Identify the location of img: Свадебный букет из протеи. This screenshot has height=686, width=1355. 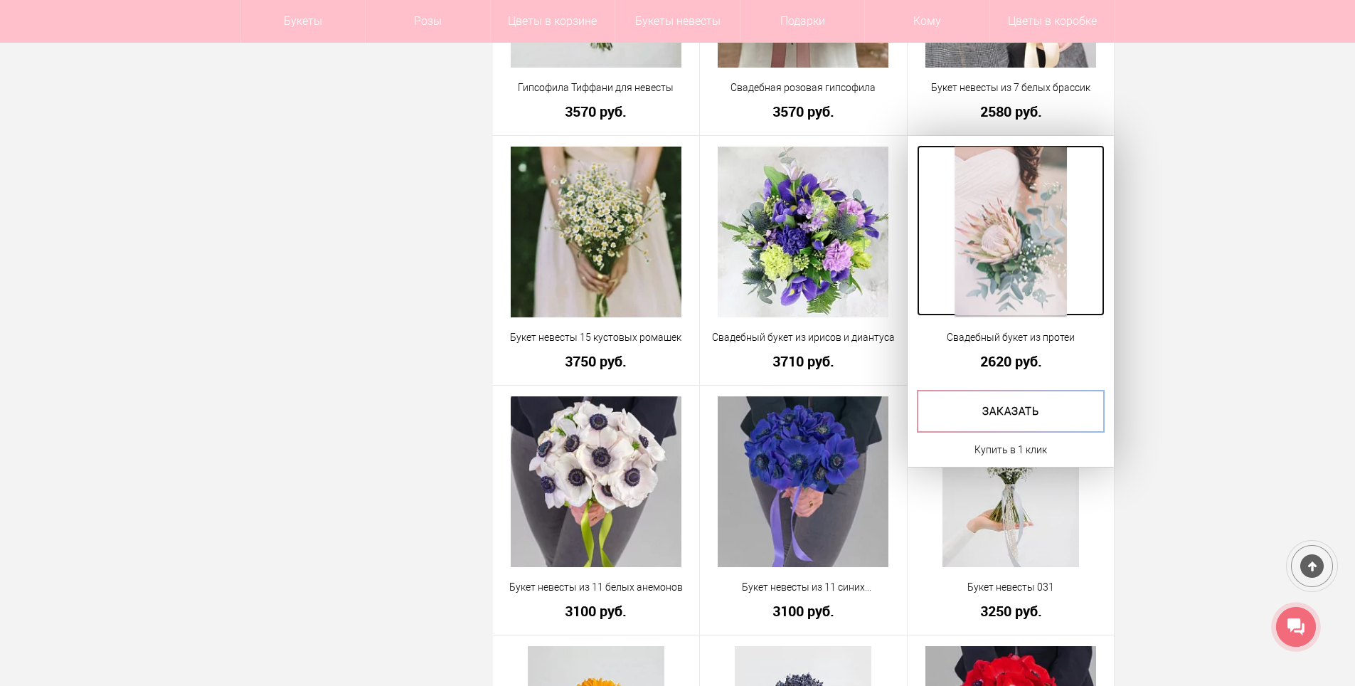
(1011, 232).